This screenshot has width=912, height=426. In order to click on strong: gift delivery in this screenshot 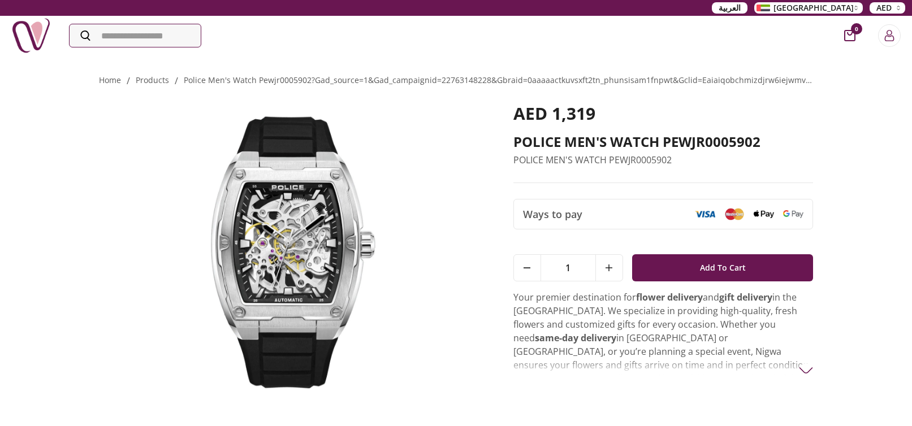, I will do `click(746, 297)`.